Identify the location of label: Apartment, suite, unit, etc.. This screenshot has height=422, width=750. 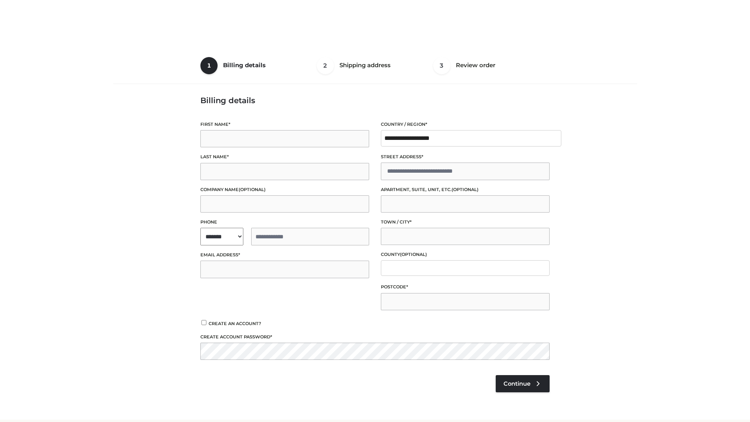
(465, 190).